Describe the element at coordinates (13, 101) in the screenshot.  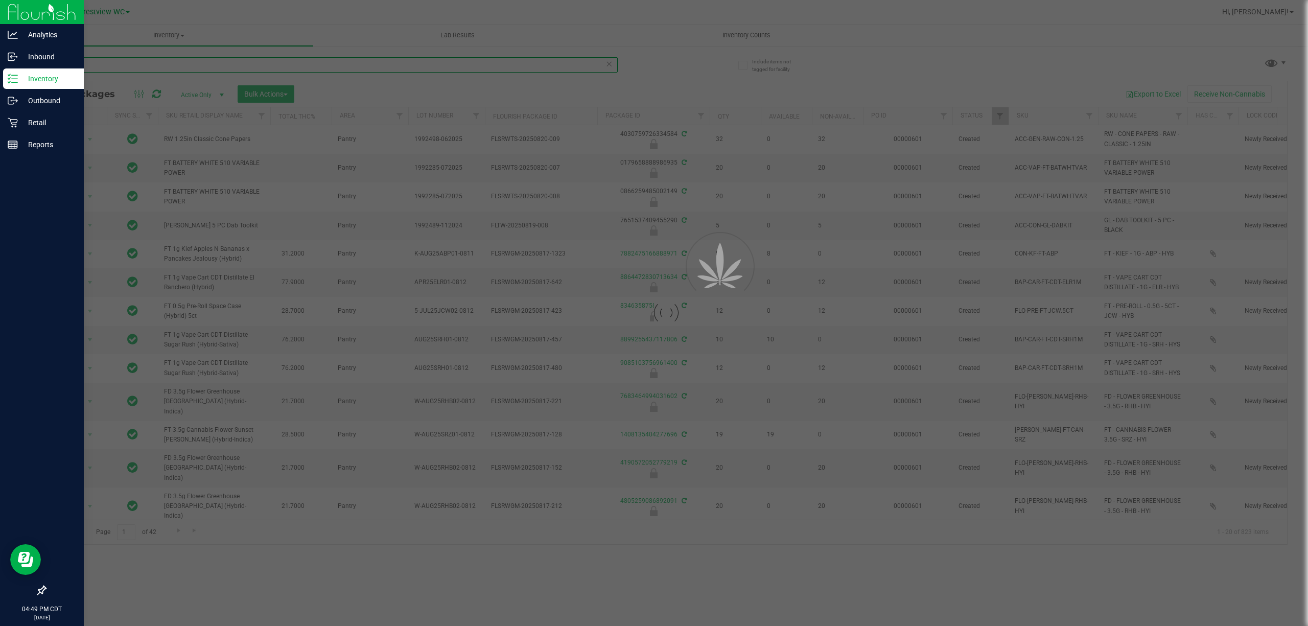
I see `inline-svg: Outbound` at that location.